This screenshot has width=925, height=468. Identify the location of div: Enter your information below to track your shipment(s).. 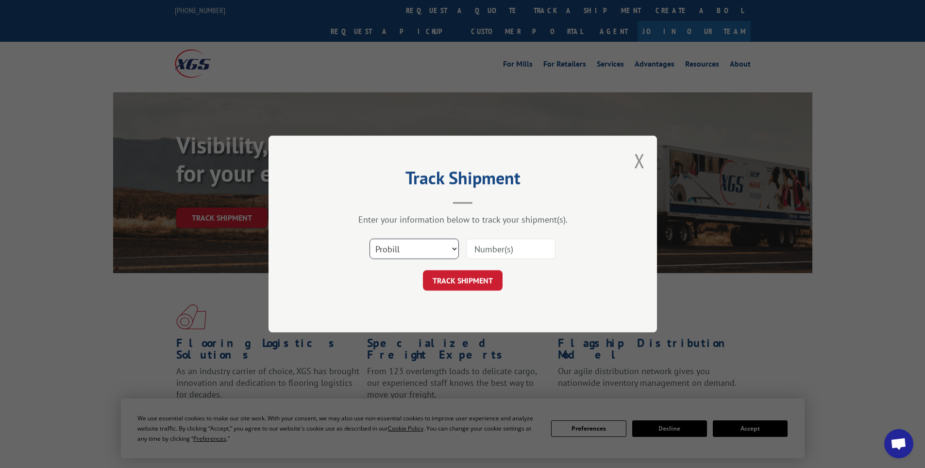
(463, 219).